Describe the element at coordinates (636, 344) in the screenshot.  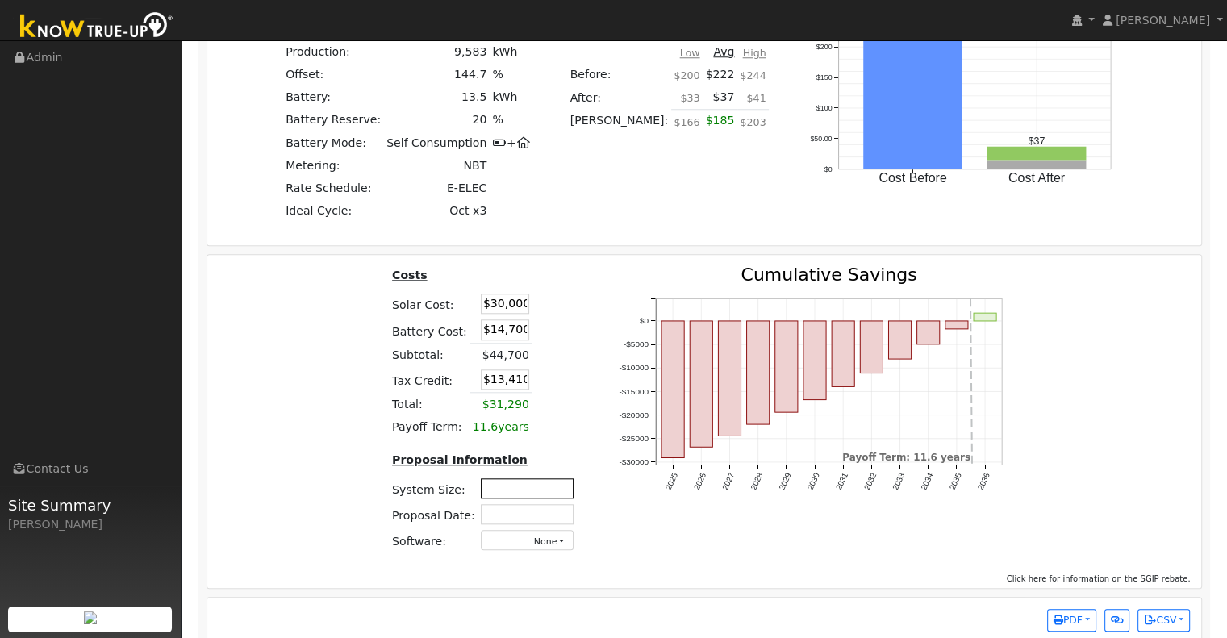
I see `text: -$5000` at that location.